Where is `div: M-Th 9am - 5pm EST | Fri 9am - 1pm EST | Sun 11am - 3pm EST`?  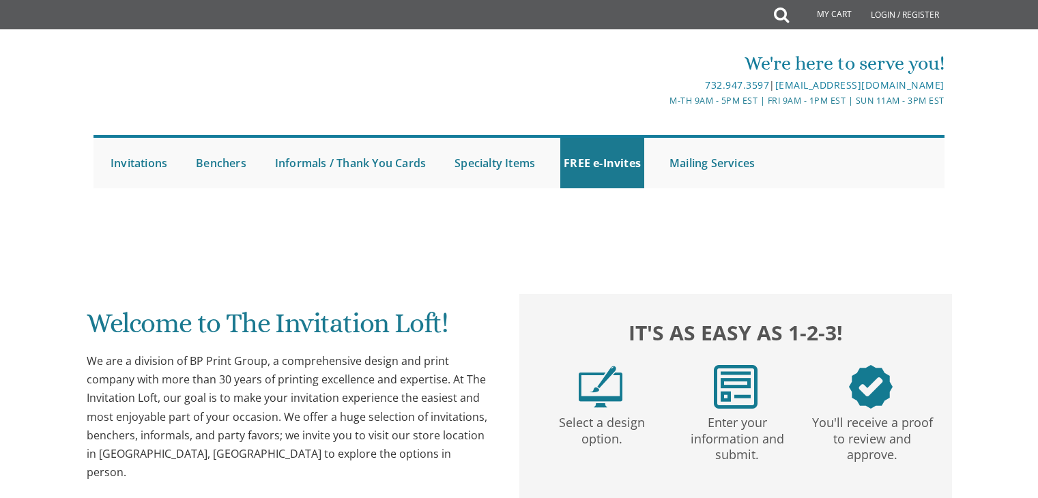 div: M-Th 9am - 5pm EST | Fri 9am - 1pm EST | Sun 11am - 3pm EST is located at coordinates (661, 100).